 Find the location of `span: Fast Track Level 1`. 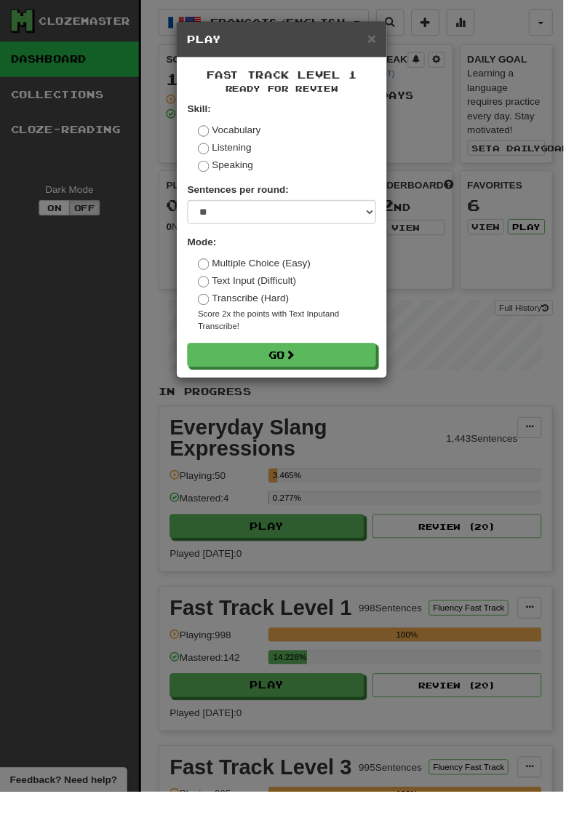

span: Fast Track Level 1 is located at coordinates (291, 77).